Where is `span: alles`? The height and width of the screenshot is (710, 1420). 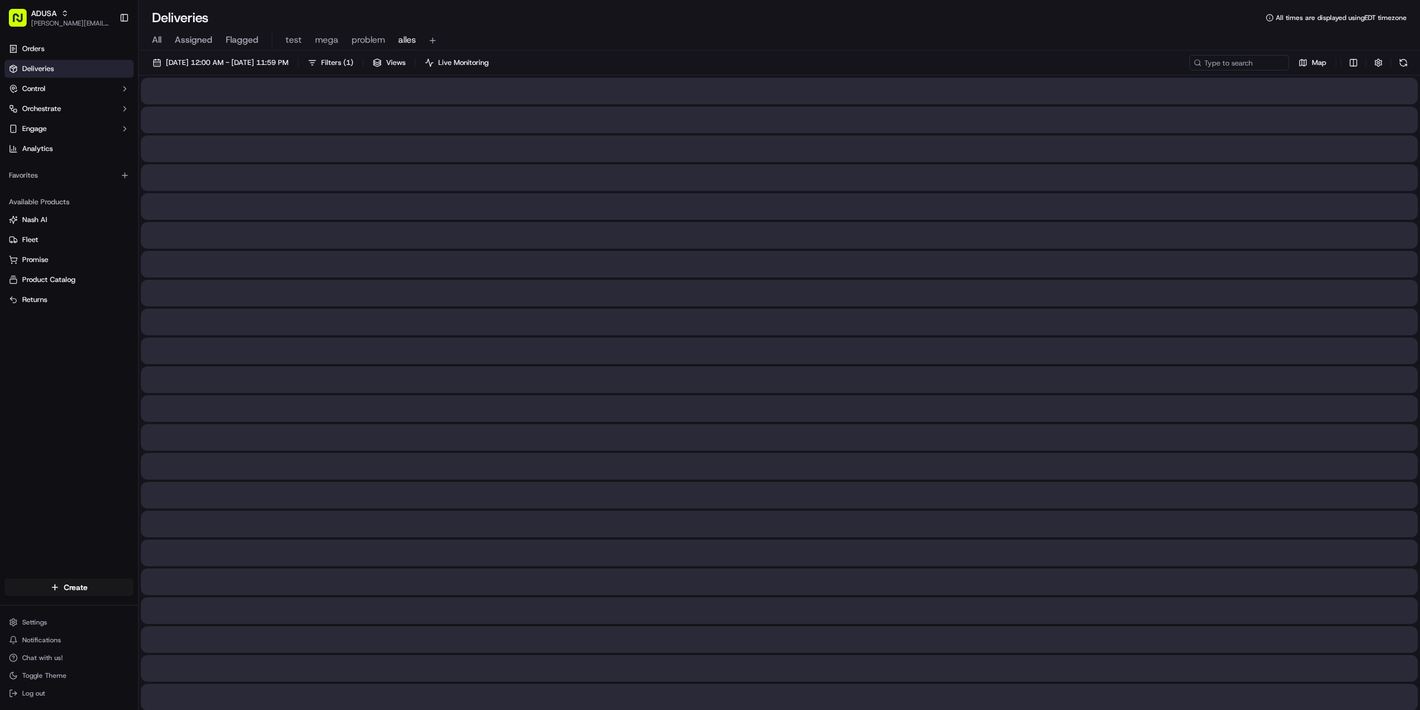
span: alles is located at coordinates (407, 40).